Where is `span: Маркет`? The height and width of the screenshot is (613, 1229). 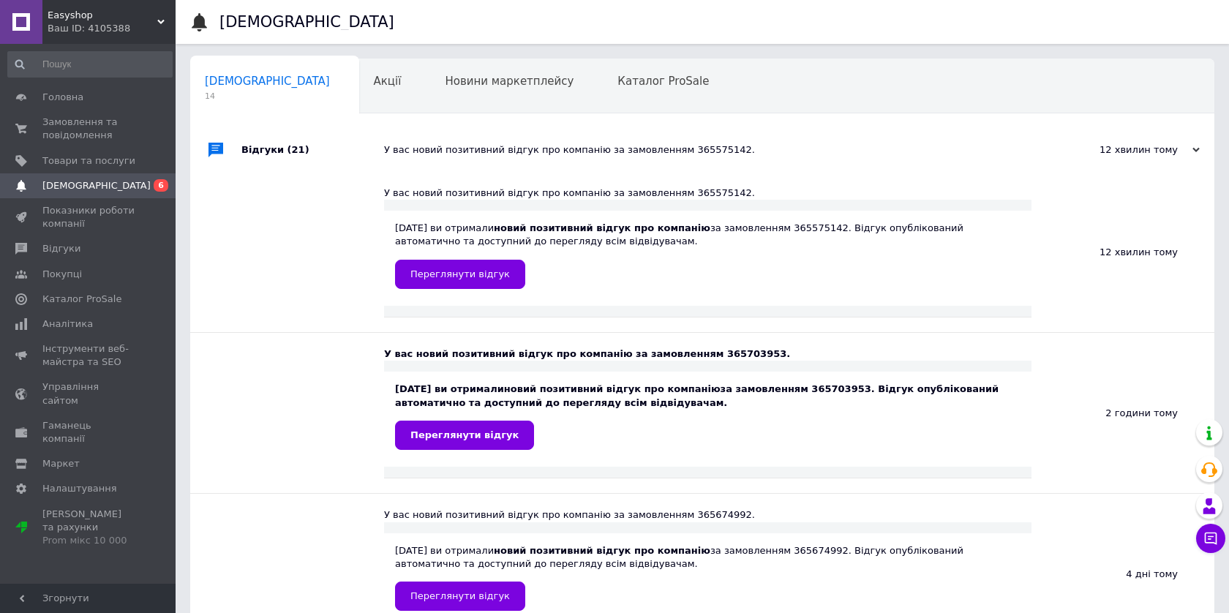 span: Маркет is located at coordinates (61, 464).